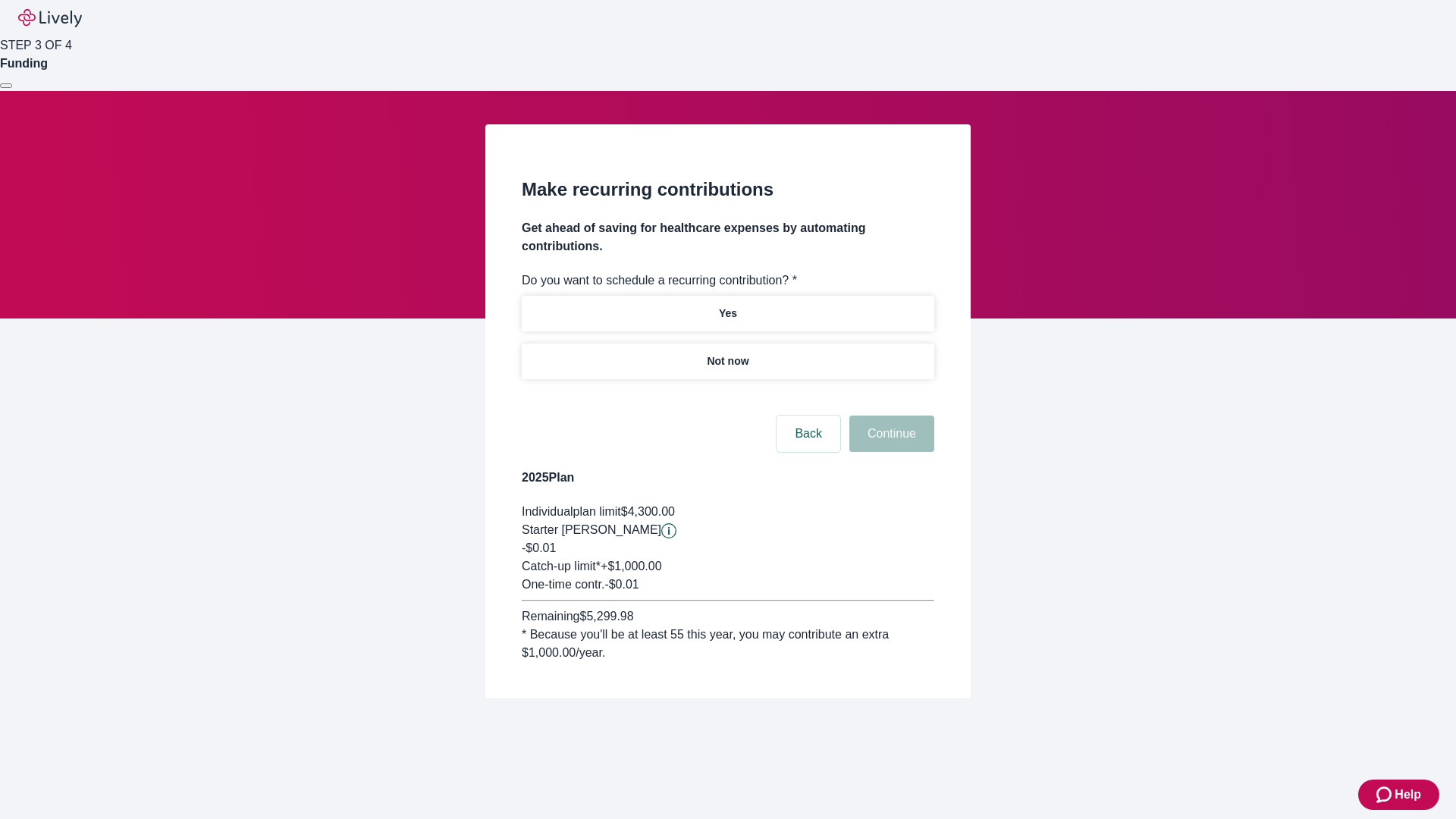  I want to click on p: Yes, so click(728, 314).